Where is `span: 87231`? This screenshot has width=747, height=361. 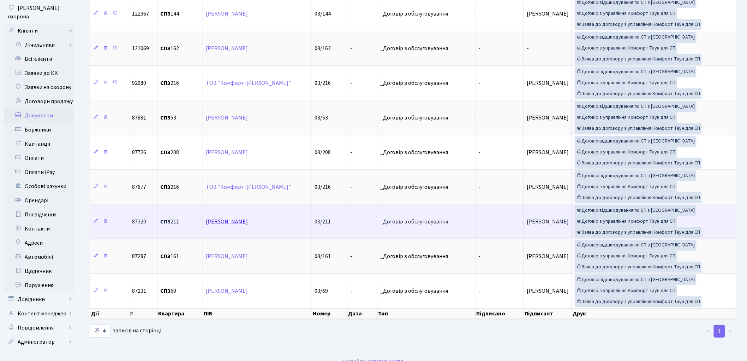
span: 87231 is located at coordinates (139, 291).